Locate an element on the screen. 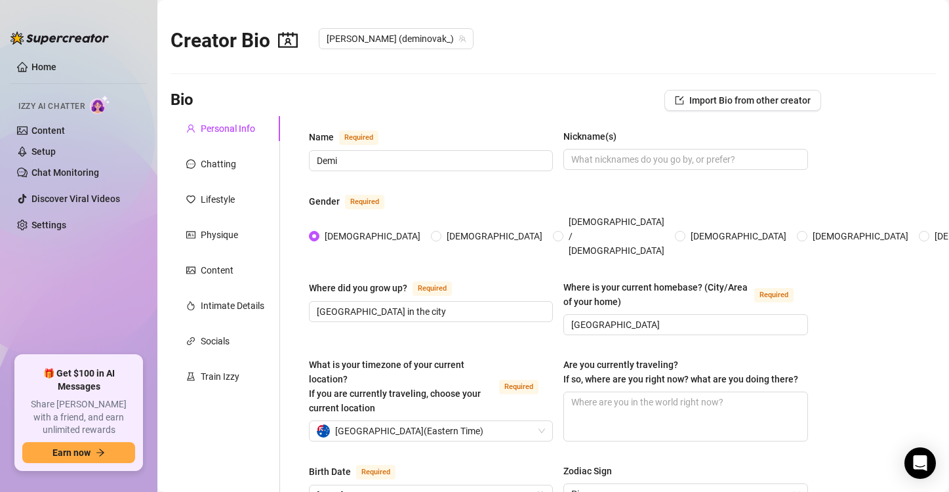 The image size is (949, 492). span: idcard is located at coordinates (191, 235).